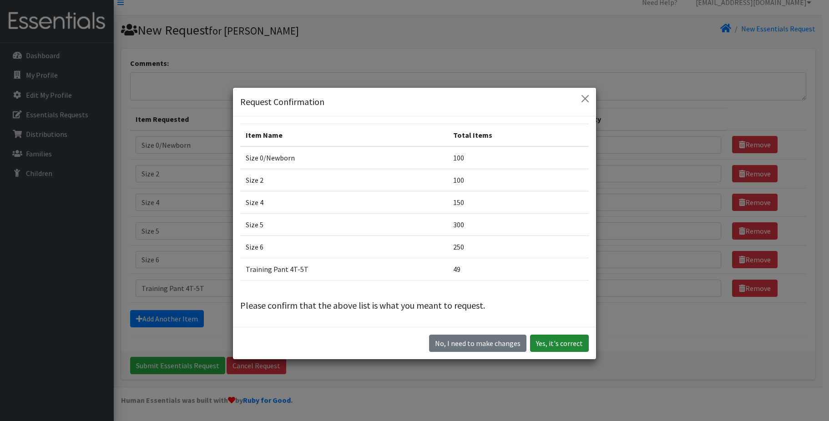 Image resolution: width=829 pixels, height=421 pixels. What do you see at coordinates (344, 224) in the screenshot?
I see `td: Size 5` at bounding box center [344, 224].